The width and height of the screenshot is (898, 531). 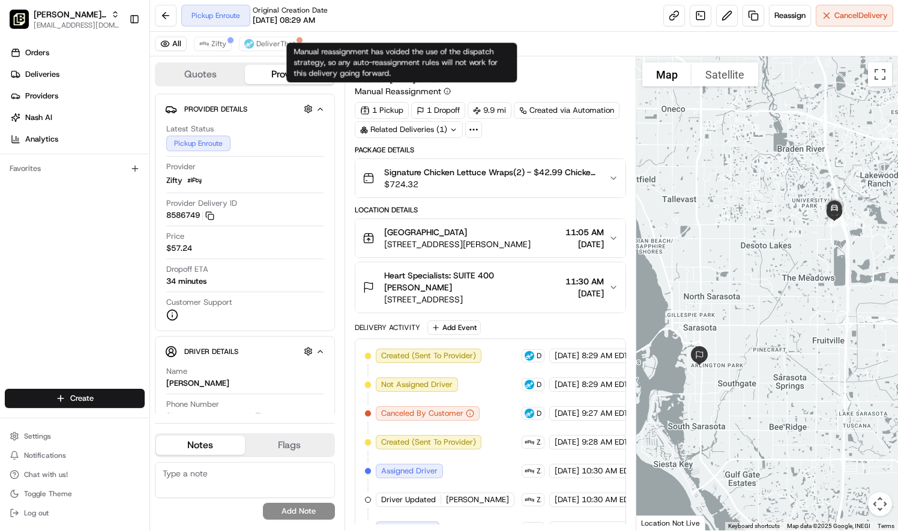 I want to click on span: Manual Reassignment, so click(x=398, y=91).